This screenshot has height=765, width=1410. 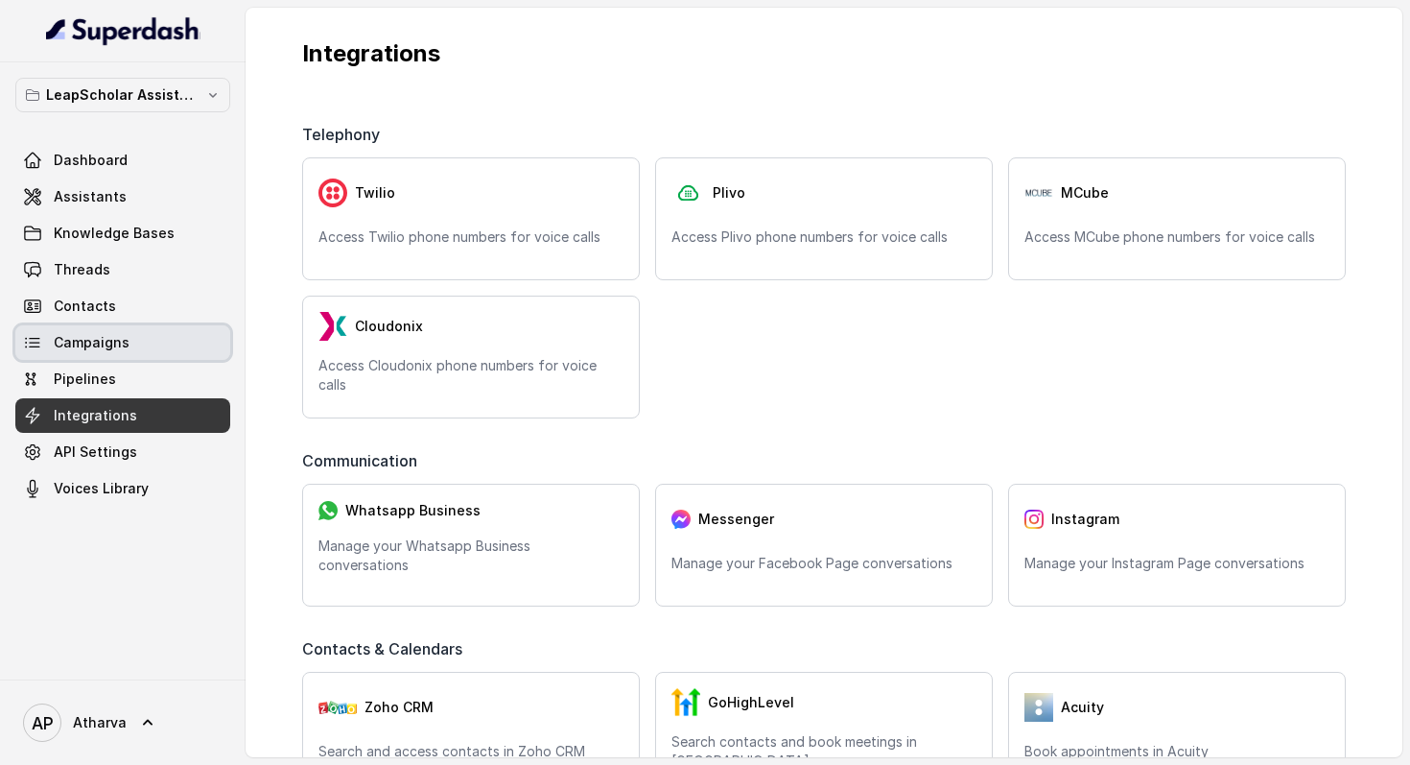 What do you see at coordinates (1034, 519) in the screenshot?
I see `img: instagram.04eb0078a085f83fc525.png` at bounding box center [1034, 519].